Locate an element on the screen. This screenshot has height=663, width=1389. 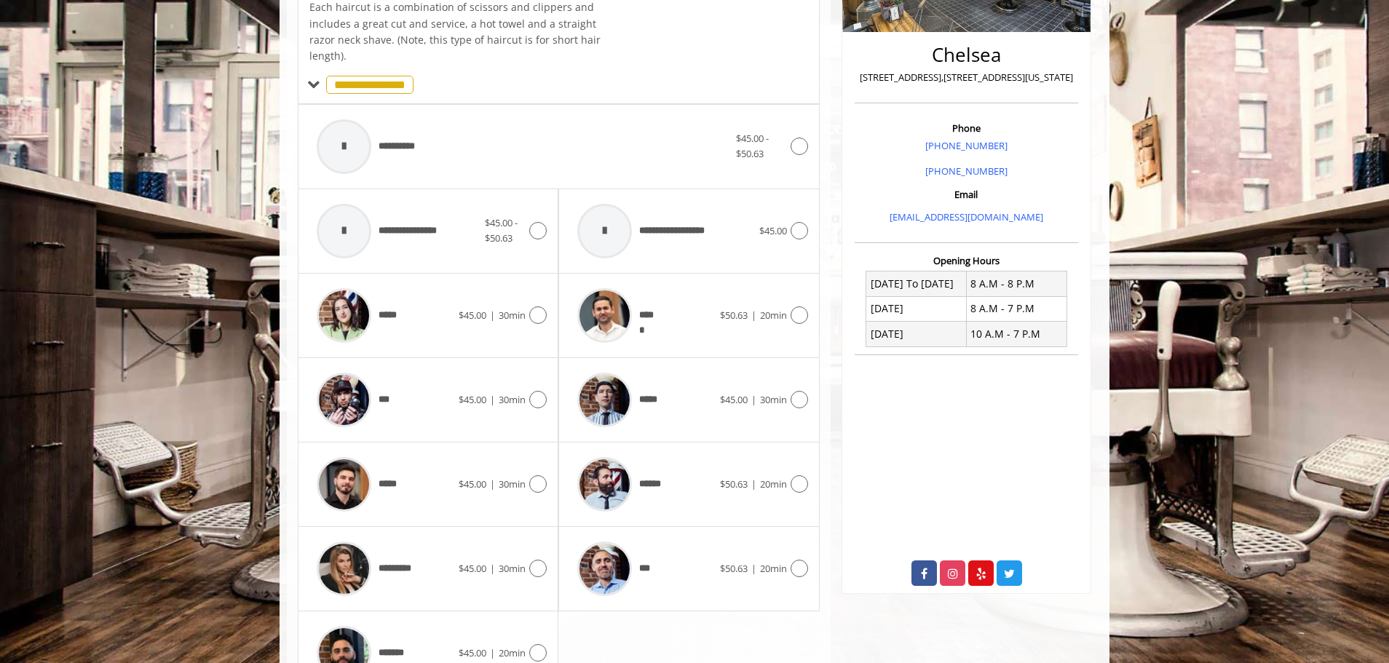
h2: Chelsea is located at coordinates (966, 55).